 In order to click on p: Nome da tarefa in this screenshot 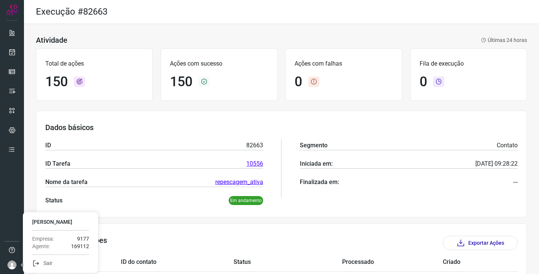, I will do `click(66, 182)`.